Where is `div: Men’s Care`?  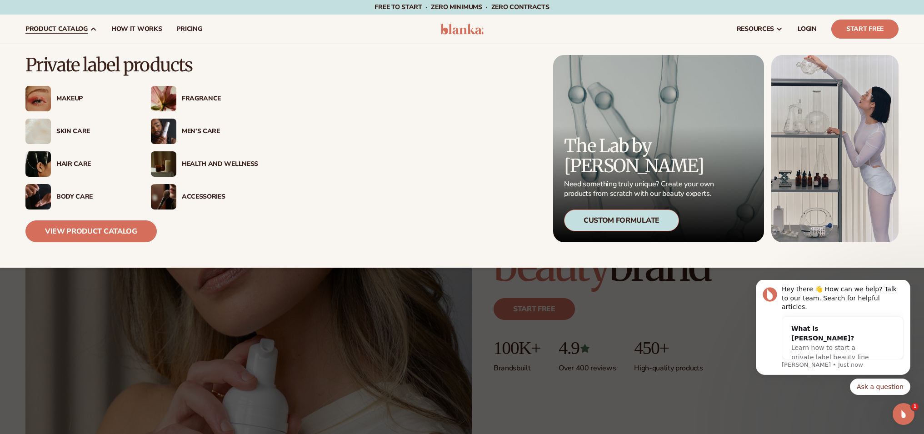
div: Men’s Care is located at coordinates (220, 131).